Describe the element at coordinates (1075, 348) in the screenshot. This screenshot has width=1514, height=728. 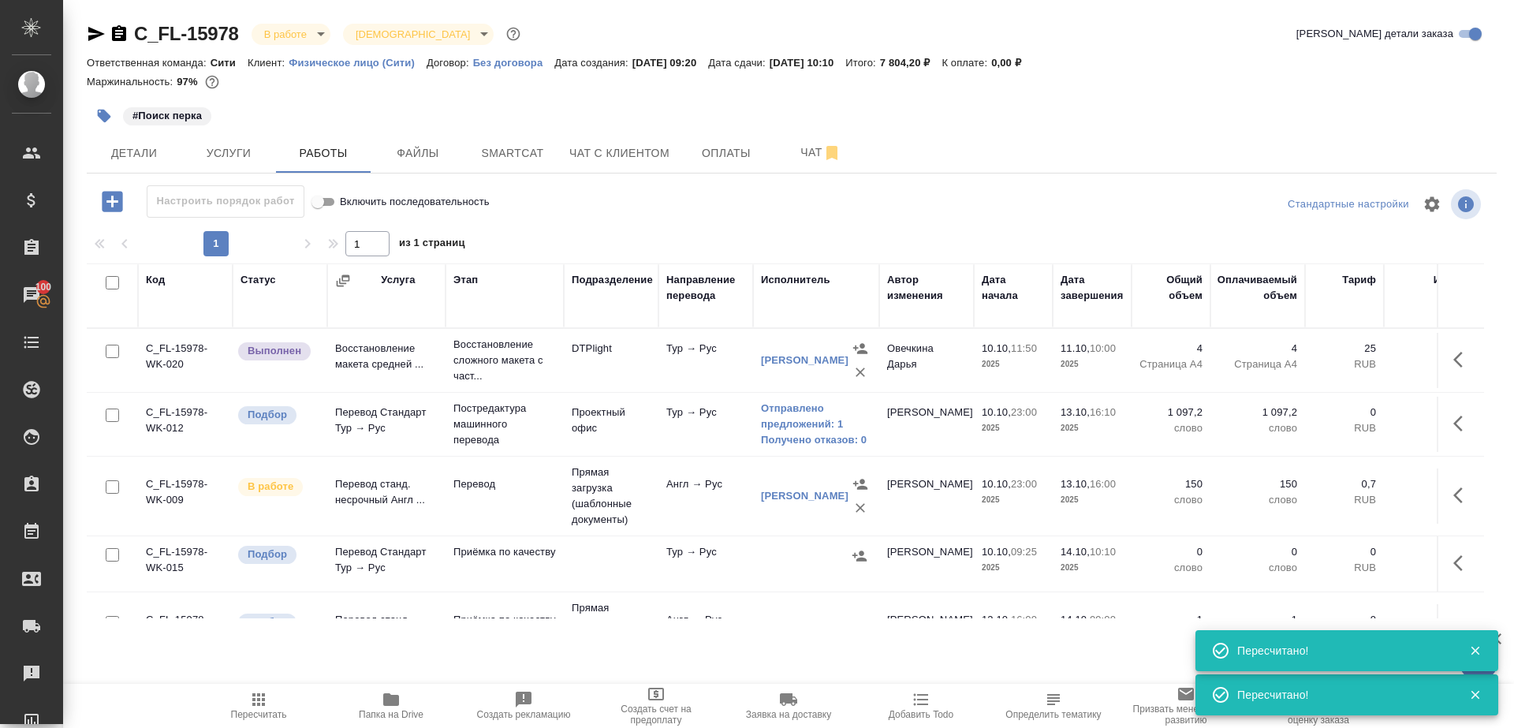
I see `p: 11.10,` at that location.